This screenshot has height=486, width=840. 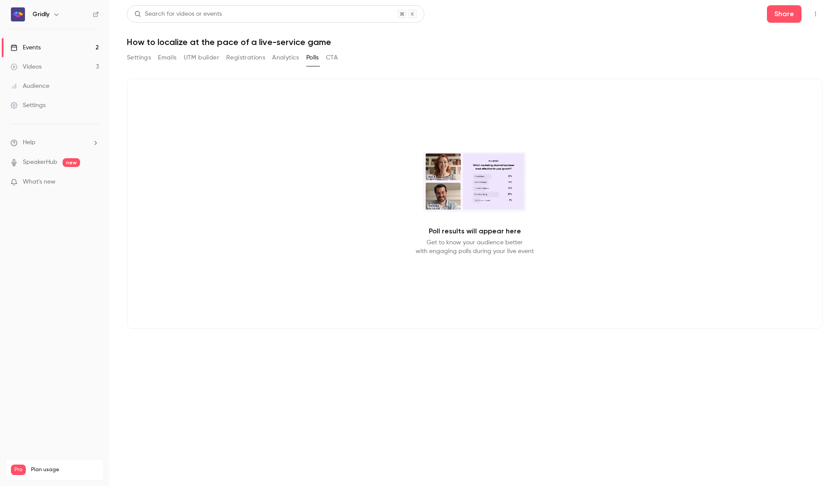 I want to click on img: Gridly, so click(x=18, y=14).